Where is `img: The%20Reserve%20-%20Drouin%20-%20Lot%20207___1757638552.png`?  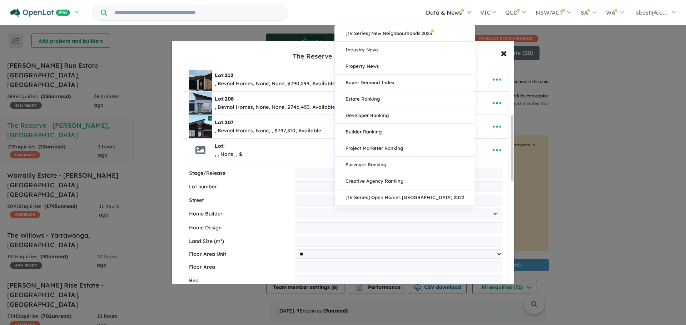
img: The%20Reserve%20-%20Drouin%20-%20Lot%20207___1757638552.png is located at coordinates (200, 127).